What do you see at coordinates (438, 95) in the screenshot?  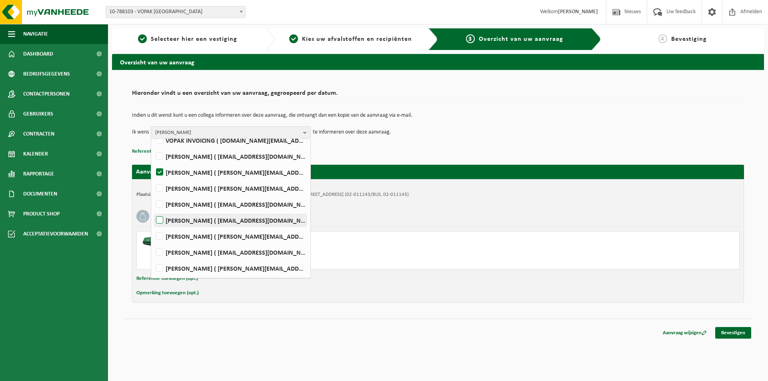 I see `h2: Hieronder vindt u een overzicht van uw aanvraag, gegroepeerd per datum.` at bounding box center [438, 95].